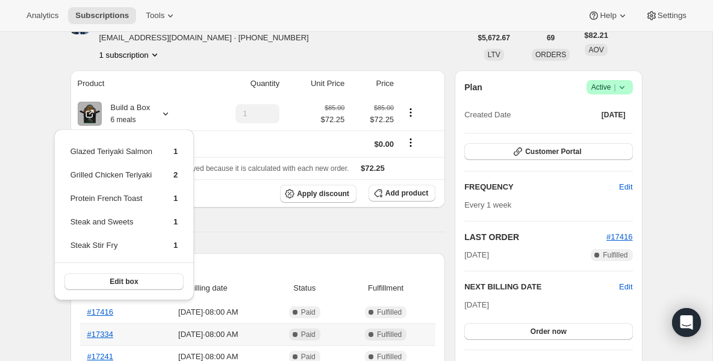 This screenshot has height=361, width=713. What do you see at coordinates (607, 16) in the screenshot?
I see `span: Help` at bounding box center [607, 16].